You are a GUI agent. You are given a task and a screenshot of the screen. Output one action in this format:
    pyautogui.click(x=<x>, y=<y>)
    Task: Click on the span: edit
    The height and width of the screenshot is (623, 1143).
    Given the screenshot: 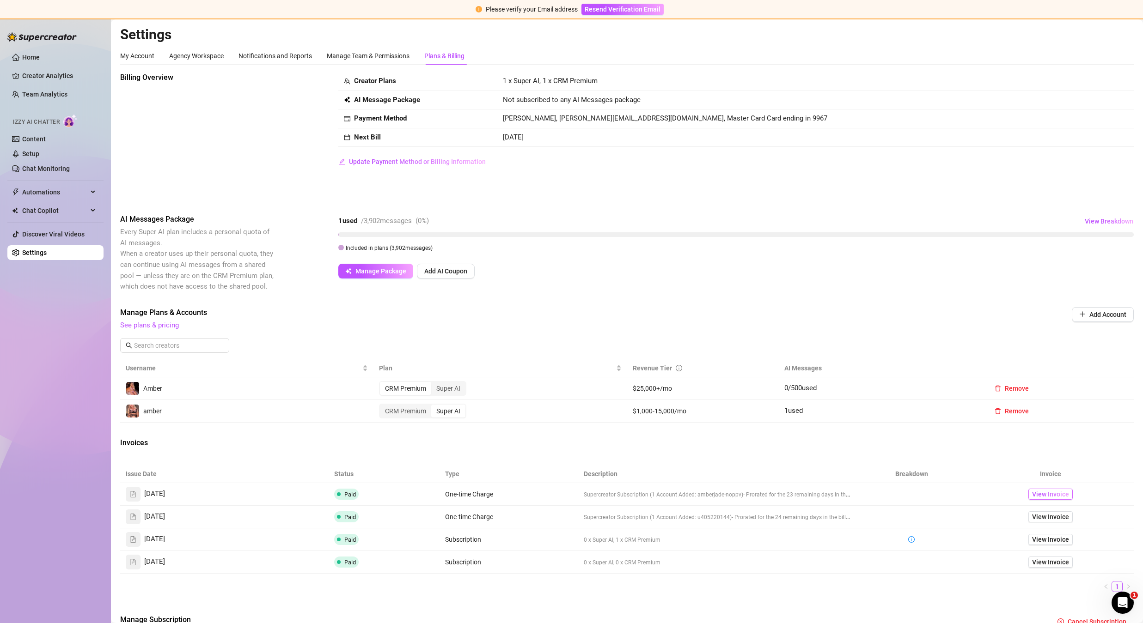 What is the action you would take?
    pyautogui.click(x=342, y=162)
    